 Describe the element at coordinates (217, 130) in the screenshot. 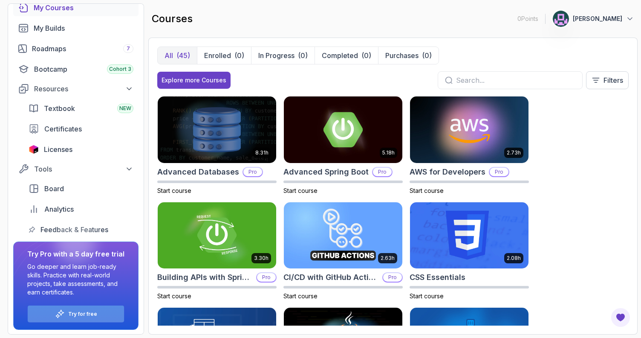

I see `img: Advanced Databases card` at that location.